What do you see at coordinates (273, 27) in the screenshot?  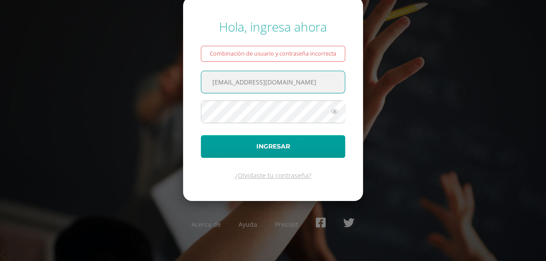 I see `div: Hola, ingresa ahora` at bounding box center [273, 27].